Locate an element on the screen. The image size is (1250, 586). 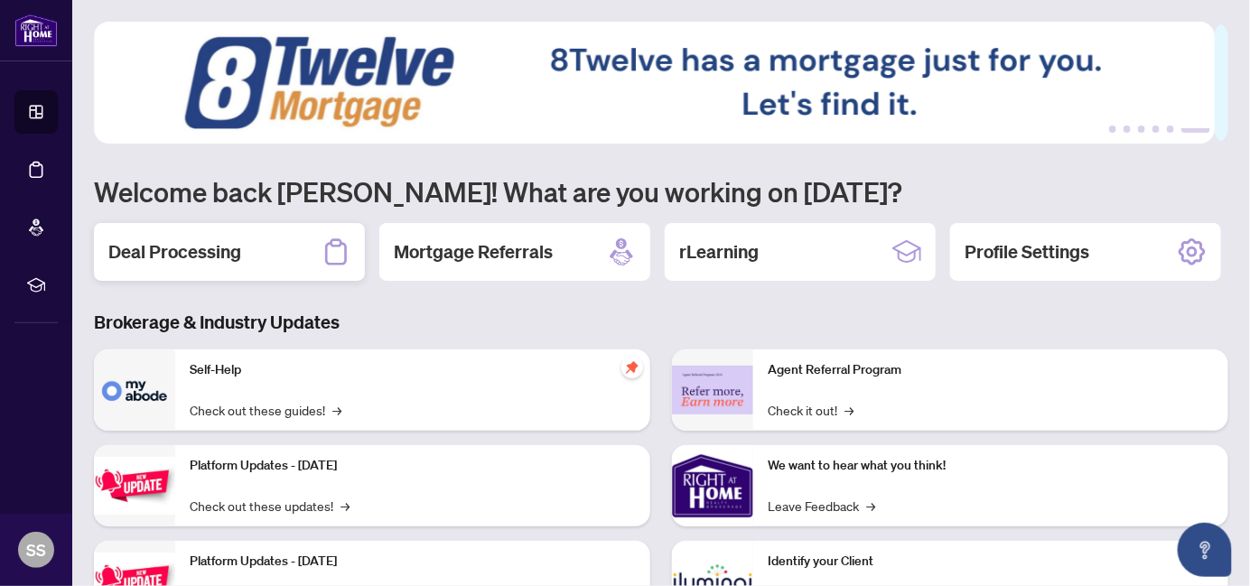
h2: Mortgage Referrals is located at coordinates (473, 252).